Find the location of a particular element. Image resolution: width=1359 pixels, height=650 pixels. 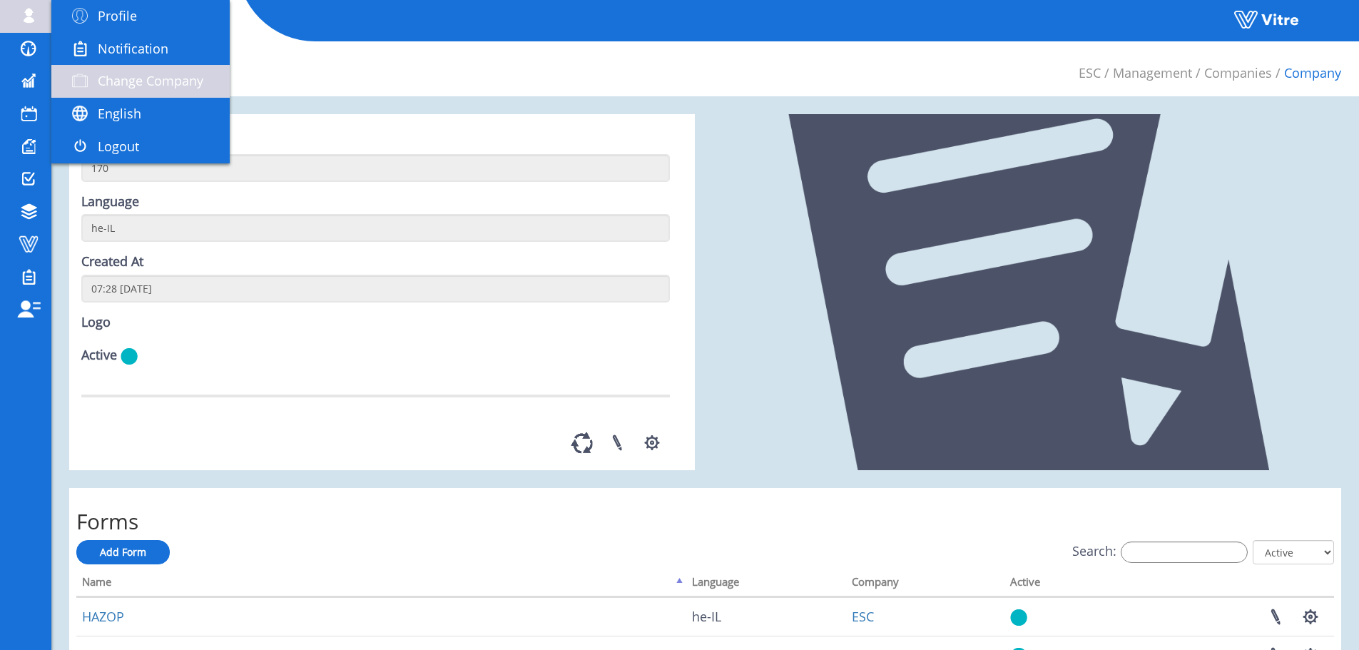

label: Language is located at coordinates (110, 202).